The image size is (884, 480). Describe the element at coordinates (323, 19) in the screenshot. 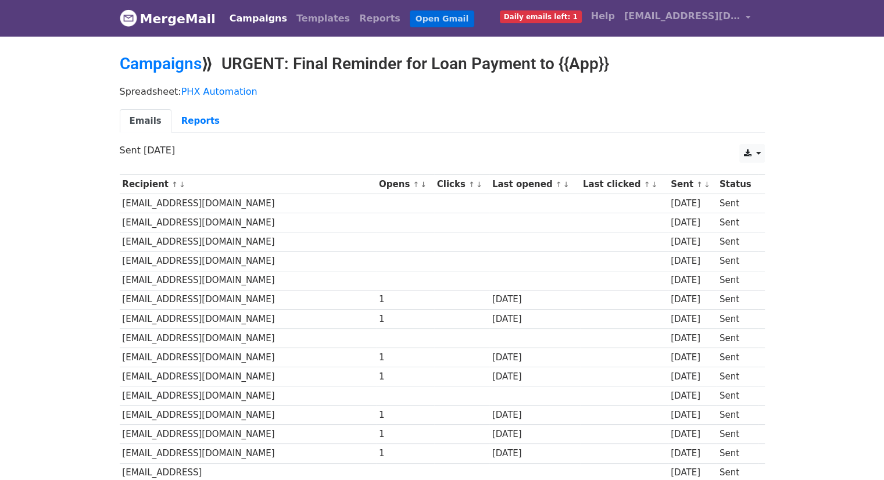

I see `a: Templates` at that location.